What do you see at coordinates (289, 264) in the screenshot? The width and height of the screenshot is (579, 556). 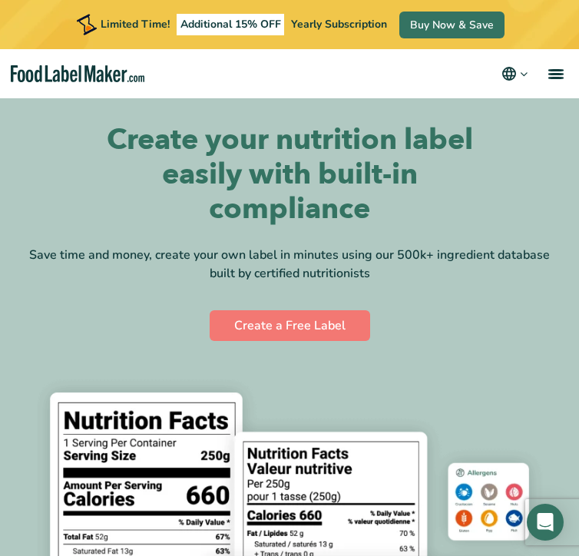 I see `div: Save time and money, create your own label in minutes using our 500k+ ingredient database built b...` at bounding box center [289, 264].